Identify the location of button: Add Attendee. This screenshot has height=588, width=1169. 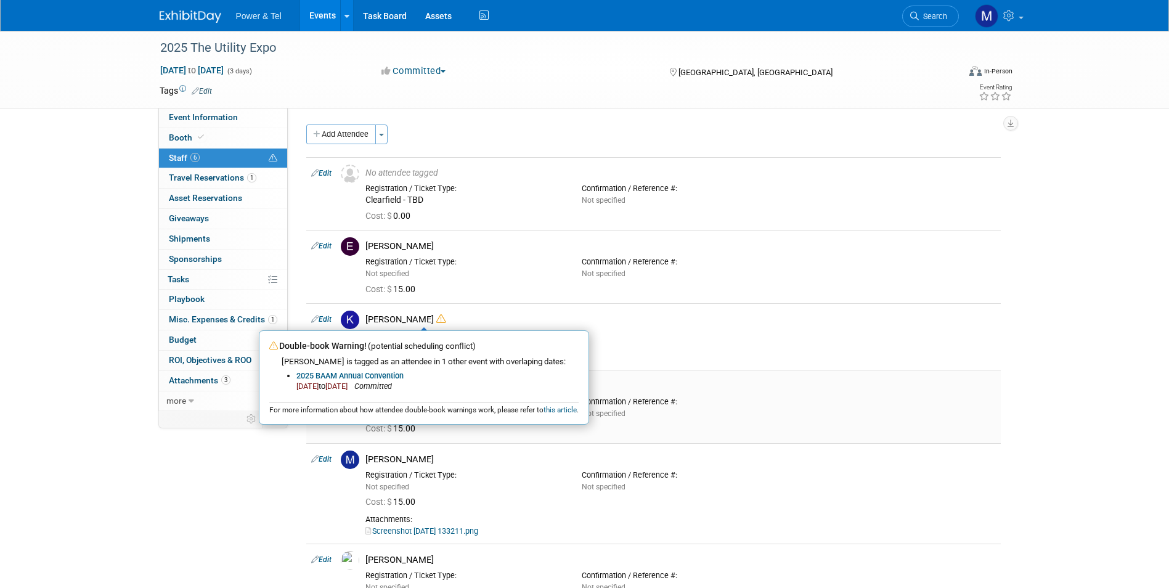
(341, 134).